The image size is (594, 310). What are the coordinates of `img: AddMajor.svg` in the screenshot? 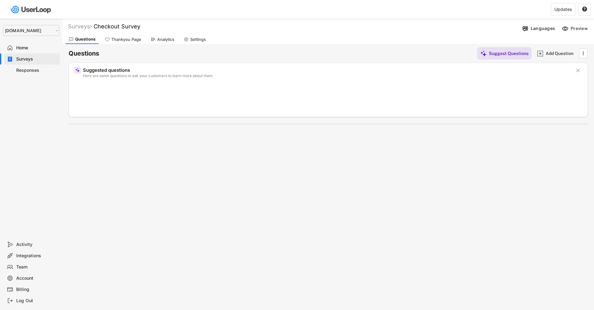 It's located at (540, 53).